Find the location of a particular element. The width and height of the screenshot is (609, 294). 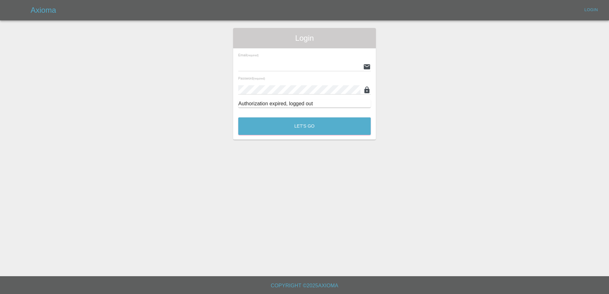

a: Login is located at coordinates (591, 10).